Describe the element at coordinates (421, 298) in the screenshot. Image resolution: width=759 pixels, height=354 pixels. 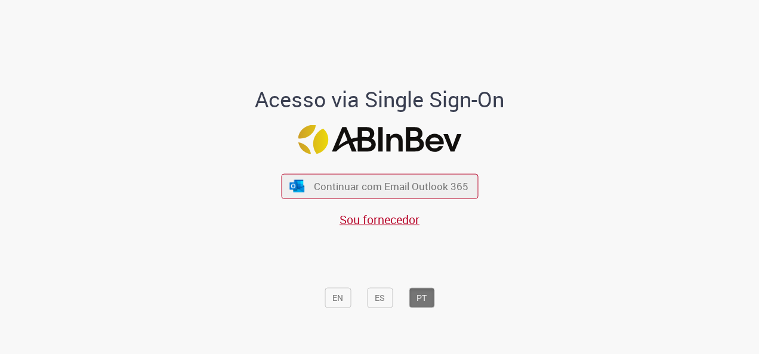
I see `button: PT` at that location.